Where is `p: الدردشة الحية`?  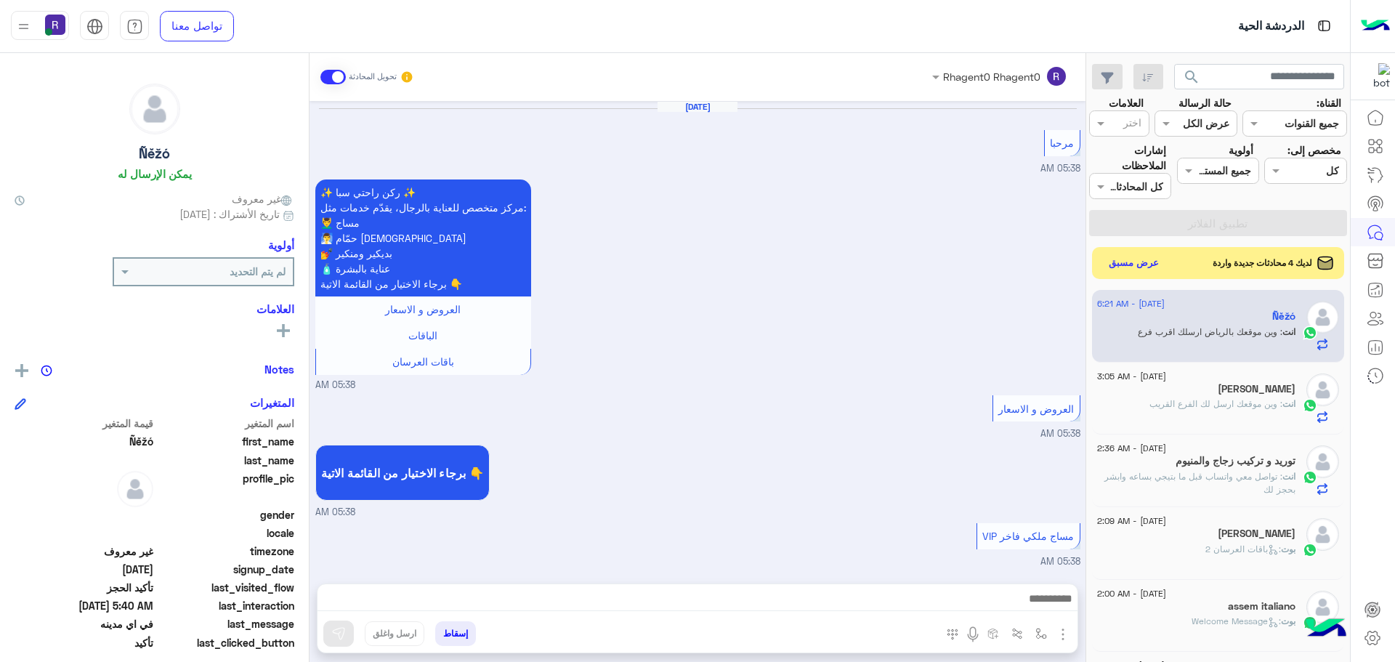
p: الدردشة الحية is located at coordinates (1270, 26).